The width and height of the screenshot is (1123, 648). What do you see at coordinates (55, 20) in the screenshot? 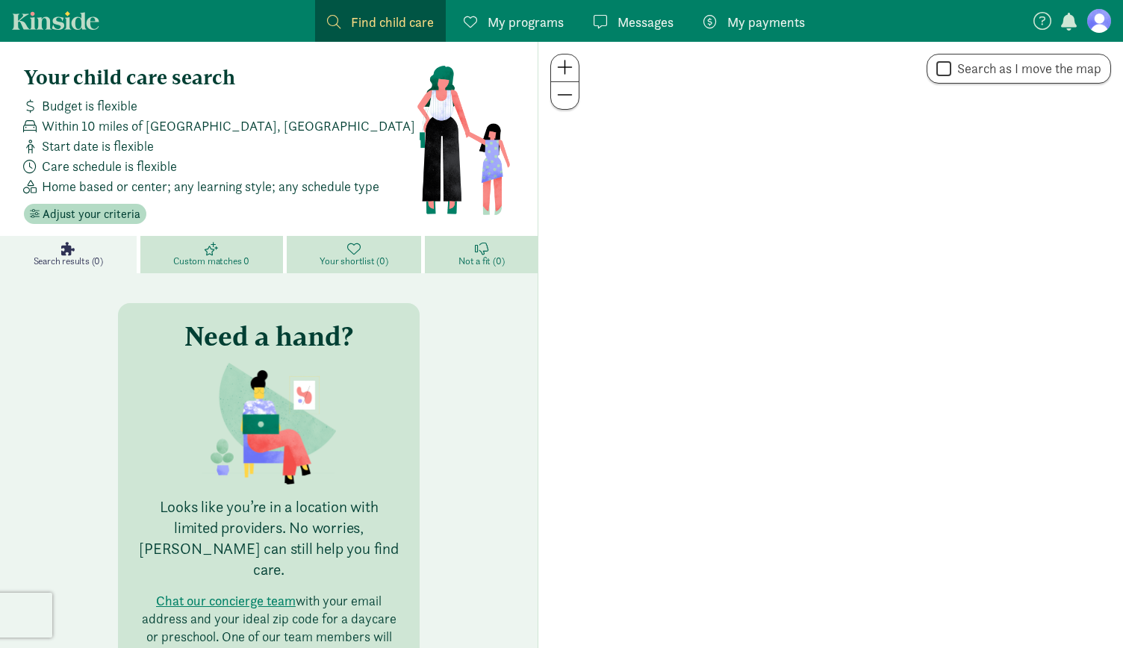
I see `a: Kinside` at bounding box center [55, 20].